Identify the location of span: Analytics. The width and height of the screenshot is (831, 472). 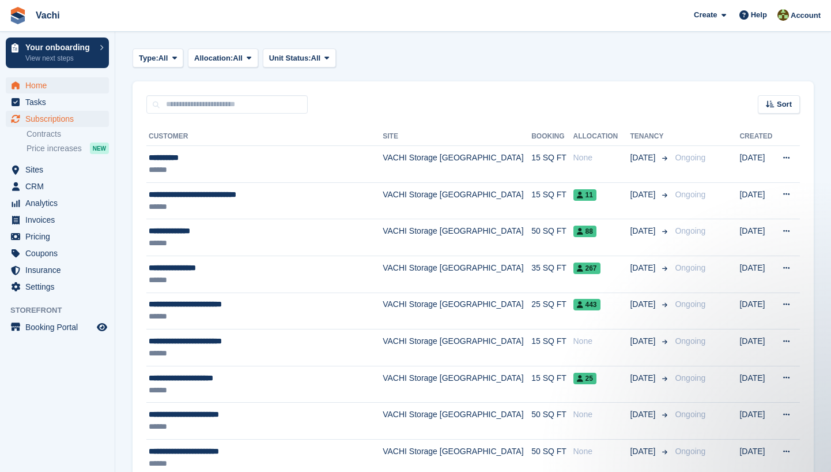
(60, 203).